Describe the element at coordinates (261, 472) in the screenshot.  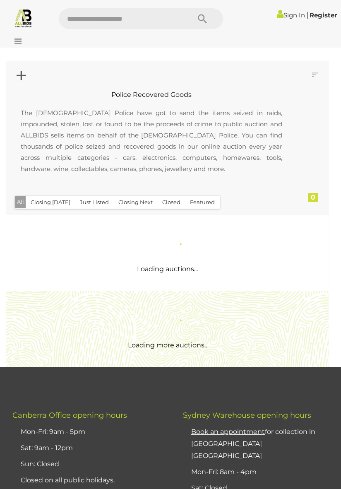
I see `li: Mon-Fri: 8am - 4pm` at that location.